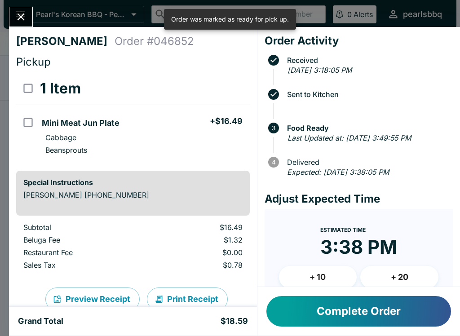 This screenshot has width=460, height=336. Describe the element at coordinates (83, 265) in the screenshot. I see `p: Sales Tax` at that location.